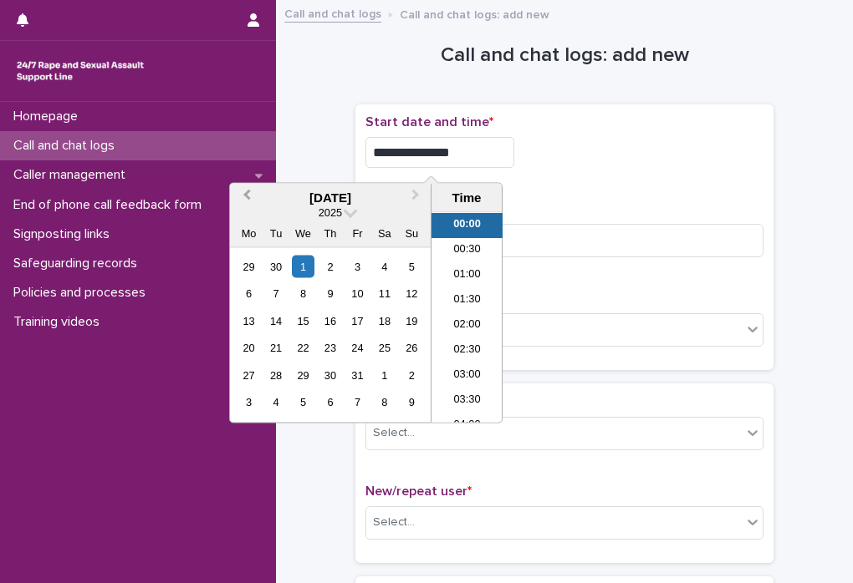 The width and height of the screenshot is (853, 583). Describe the element at coordinates (64, 234) in the screenshot. I see `p: Signposting links` at that location.